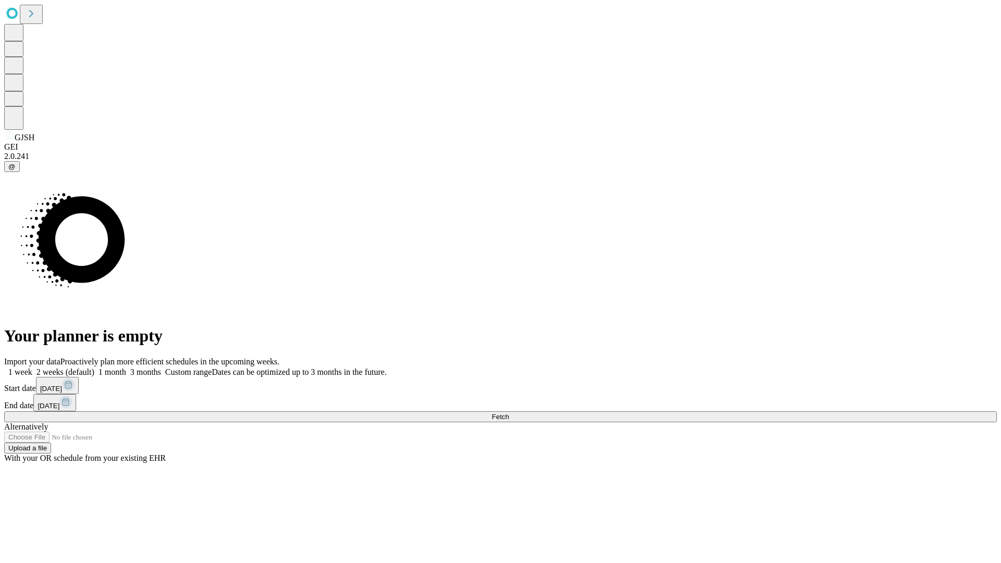 This screenshot has height=563, width=1001. What do you see at coordinates (20, 372) in the screenshot?
I see `span: 1 week` at bounding box center [20, 372].